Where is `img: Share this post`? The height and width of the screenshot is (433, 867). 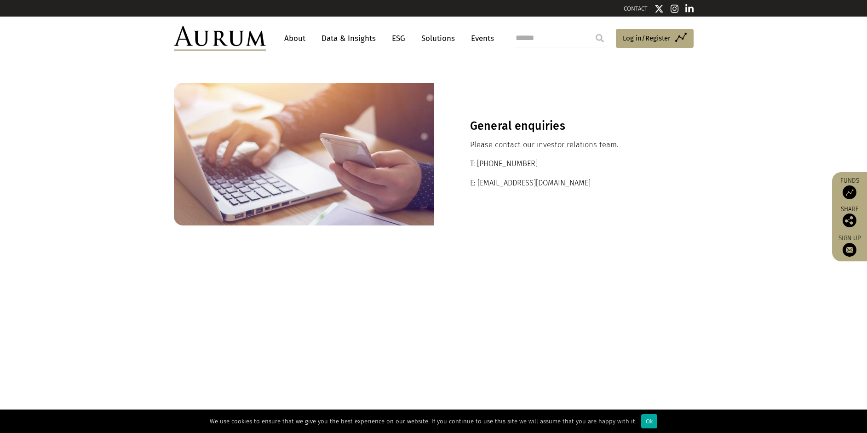
img: Share this post is located at coordinates (849, 220).